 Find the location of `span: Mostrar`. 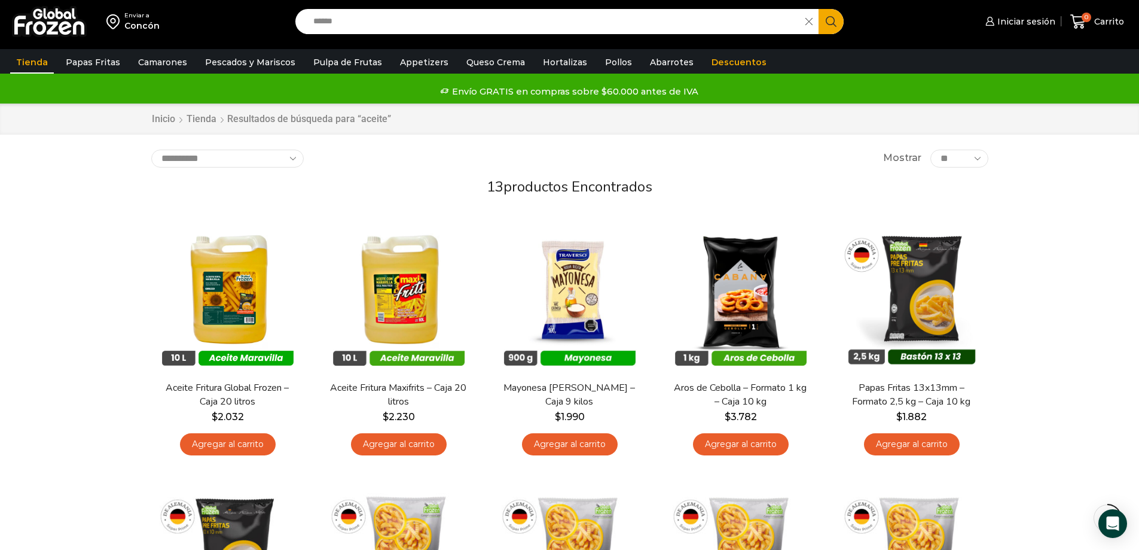

span: Mostrar is located at coordinates (902, 158).